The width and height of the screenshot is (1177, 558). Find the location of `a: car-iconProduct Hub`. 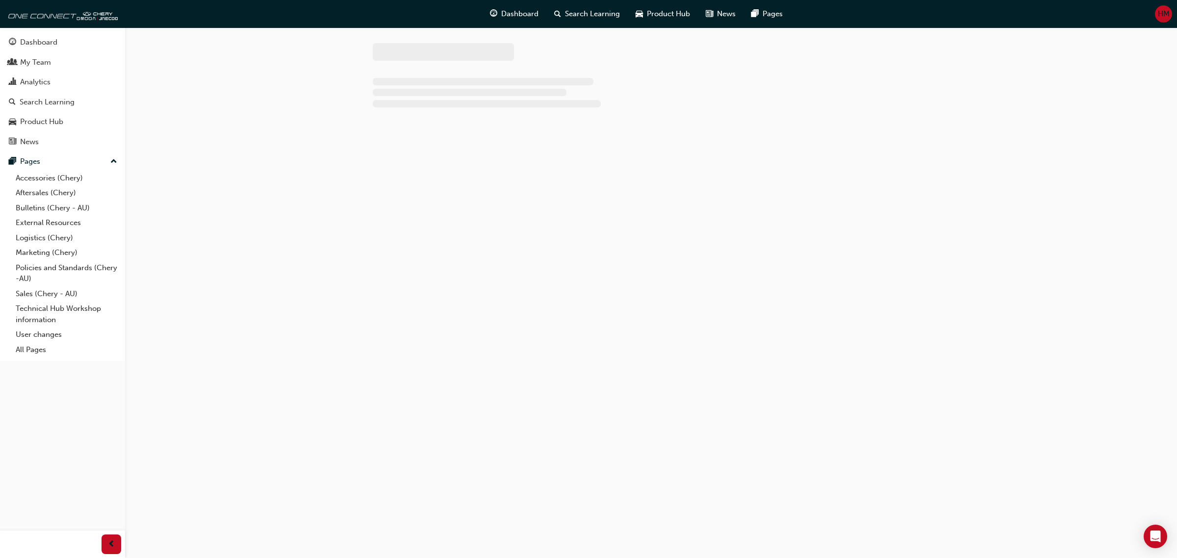

a: car-iconProduct Hub is located at coordinates (662, 14).